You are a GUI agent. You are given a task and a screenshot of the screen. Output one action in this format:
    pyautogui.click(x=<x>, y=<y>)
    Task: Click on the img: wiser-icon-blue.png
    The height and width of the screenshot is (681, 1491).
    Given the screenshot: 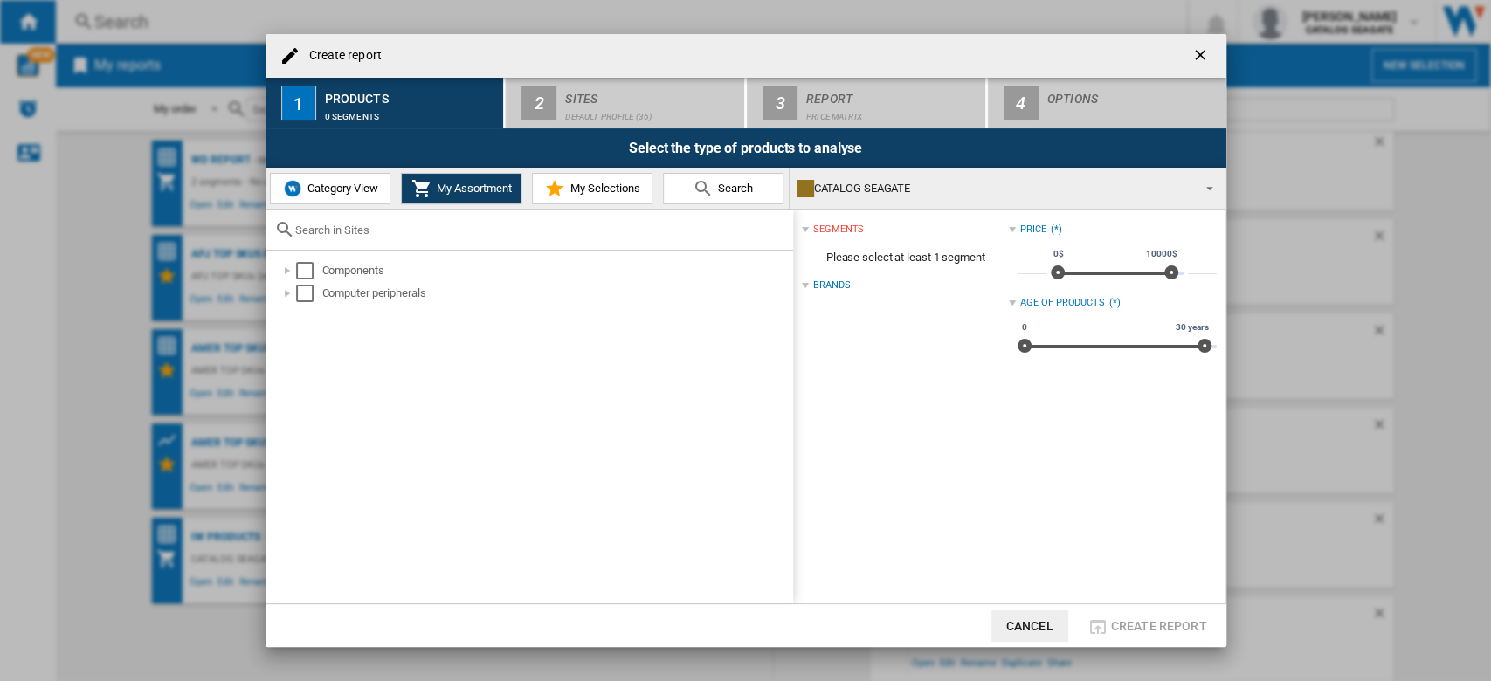 What is the action you would take?
    pyautogui.click(x=293, y=189)
    